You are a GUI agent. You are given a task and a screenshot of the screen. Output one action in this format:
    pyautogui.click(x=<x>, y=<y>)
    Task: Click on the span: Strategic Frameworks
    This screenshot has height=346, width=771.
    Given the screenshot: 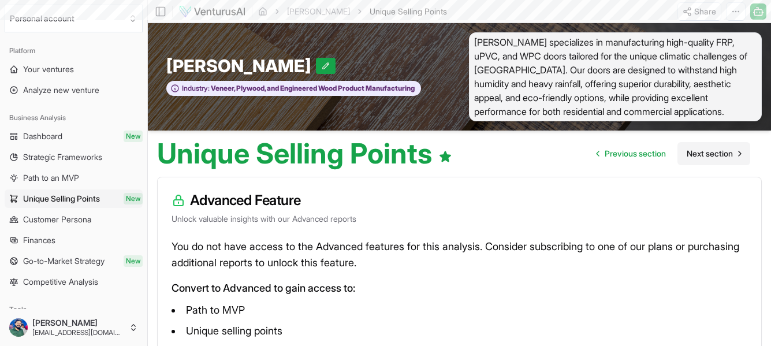 What is the action you would take?
    pyautogui.click(x=62, y=157)
    